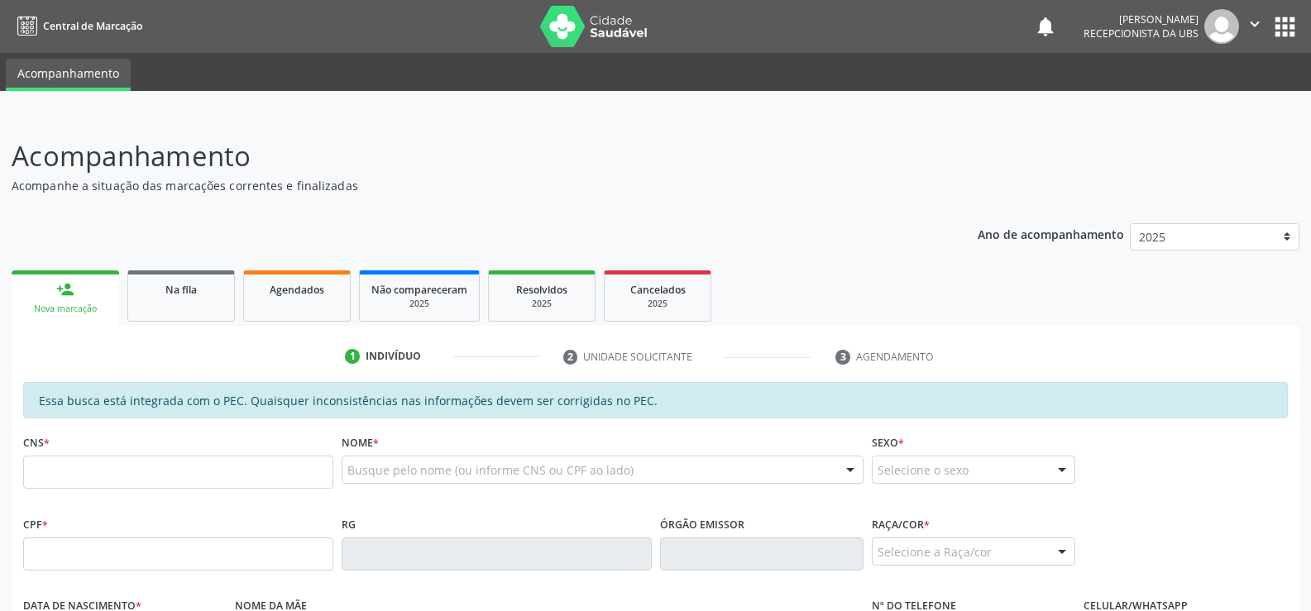  I want to click on span: Selecione o sexo, so click(923, 470).